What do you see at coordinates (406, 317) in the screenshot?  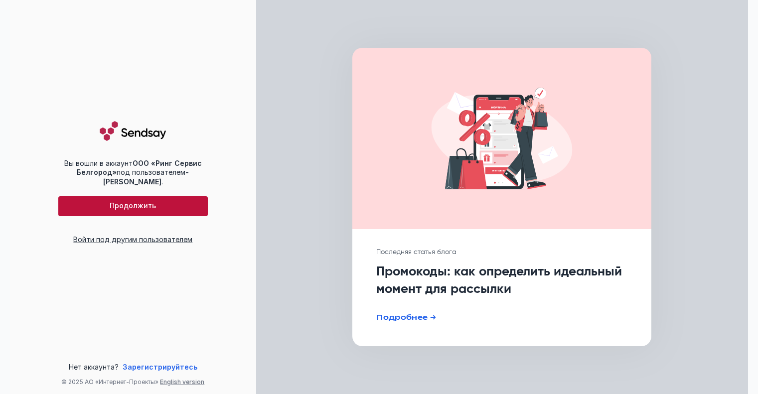 I see `a: Подробнее →` at bounding box center [406, 317].